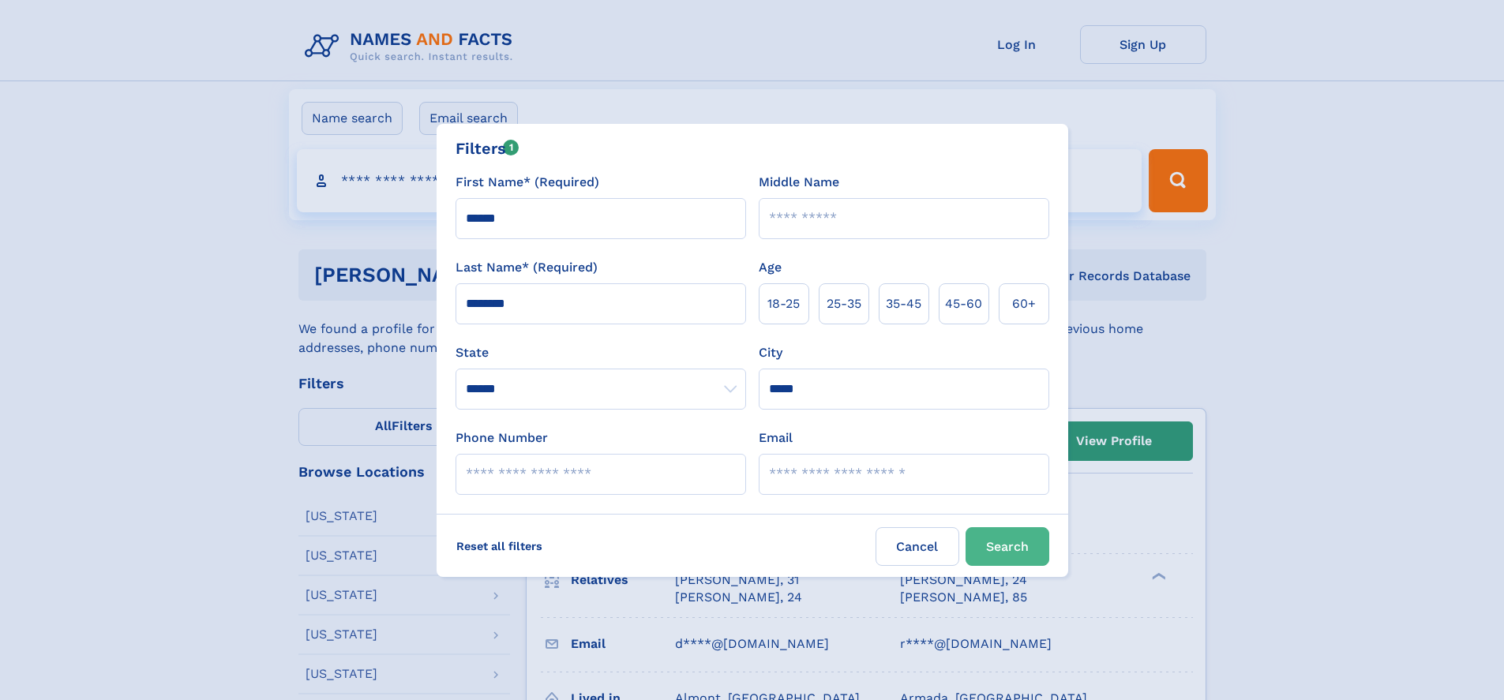  I want to click on label: Phone Number, so click(501, 438).